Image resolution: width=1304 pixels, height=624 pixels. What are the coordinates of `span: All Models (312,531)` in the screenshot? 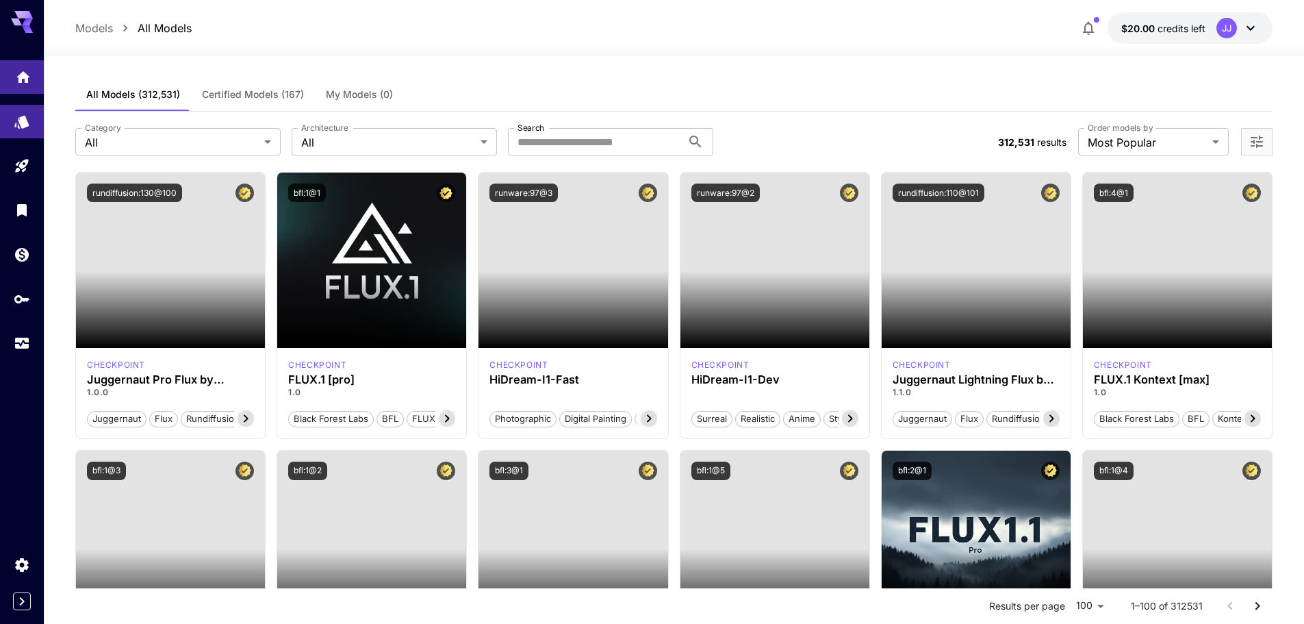 It's located at (133, 94).